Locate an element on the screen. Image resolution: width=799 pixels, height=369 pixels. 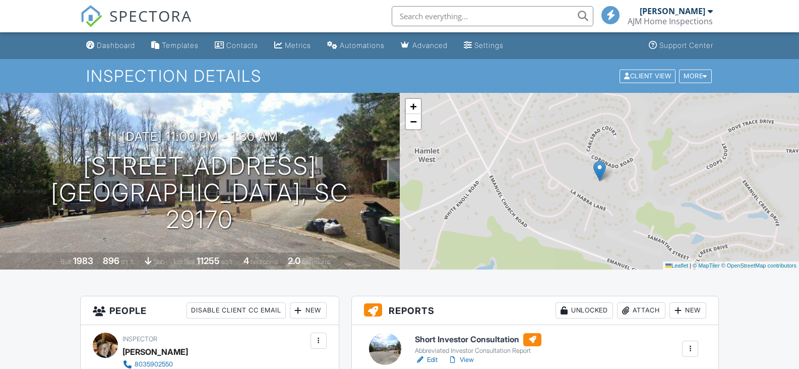
a: Dashboard is located at coordinates (110, 45).